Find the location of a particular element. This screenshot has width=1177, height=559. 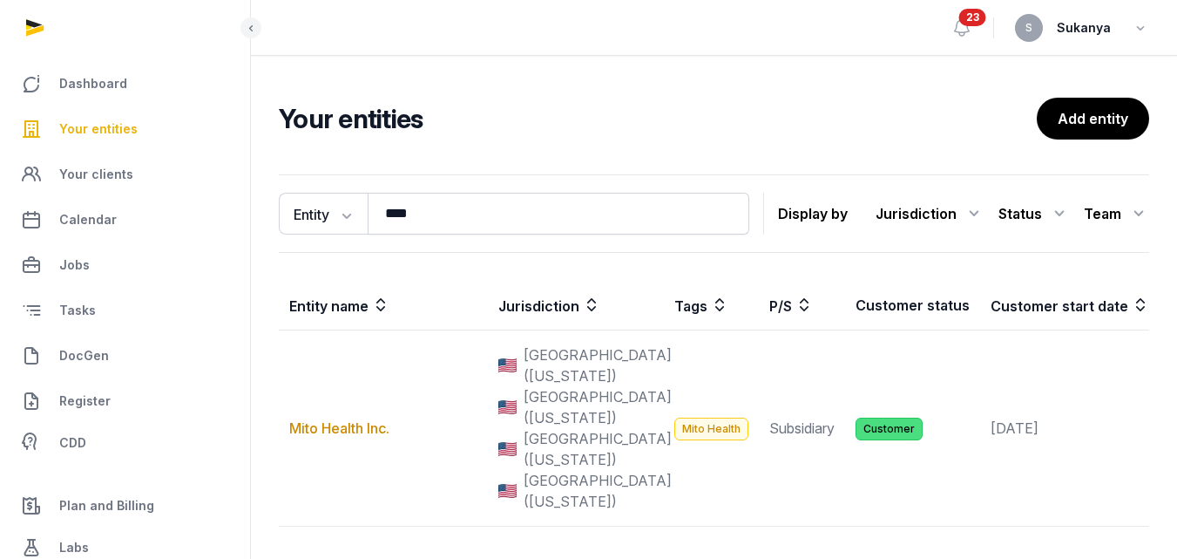

span: Plan and Billing is located at coordinates (106, 505).